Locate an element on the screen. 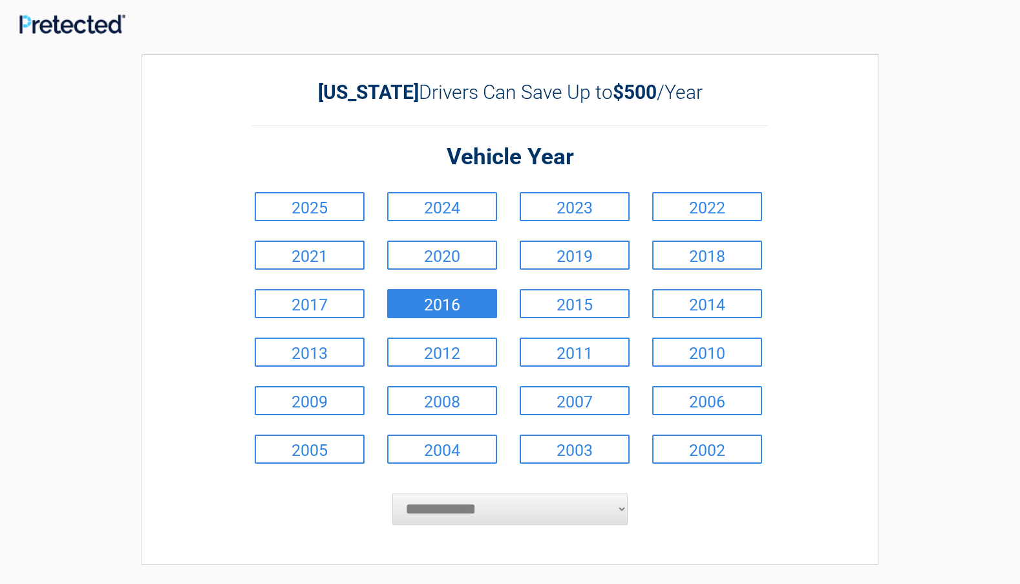 The width and height of the screenshot is (1020, 584). a: 2012 is located at coordinates (442, 352).